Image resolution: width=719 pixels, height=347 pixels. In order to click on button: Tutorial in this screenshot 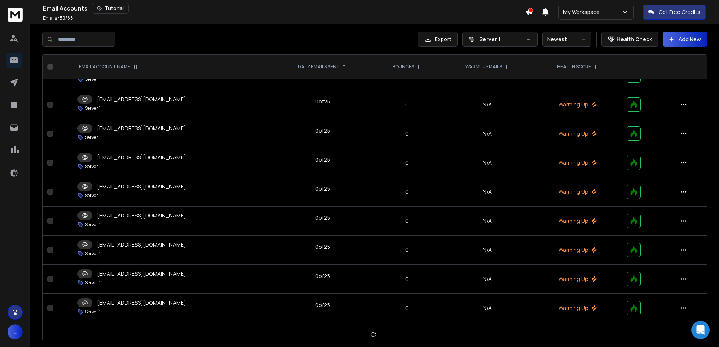, I will do `click(110, 8)`.